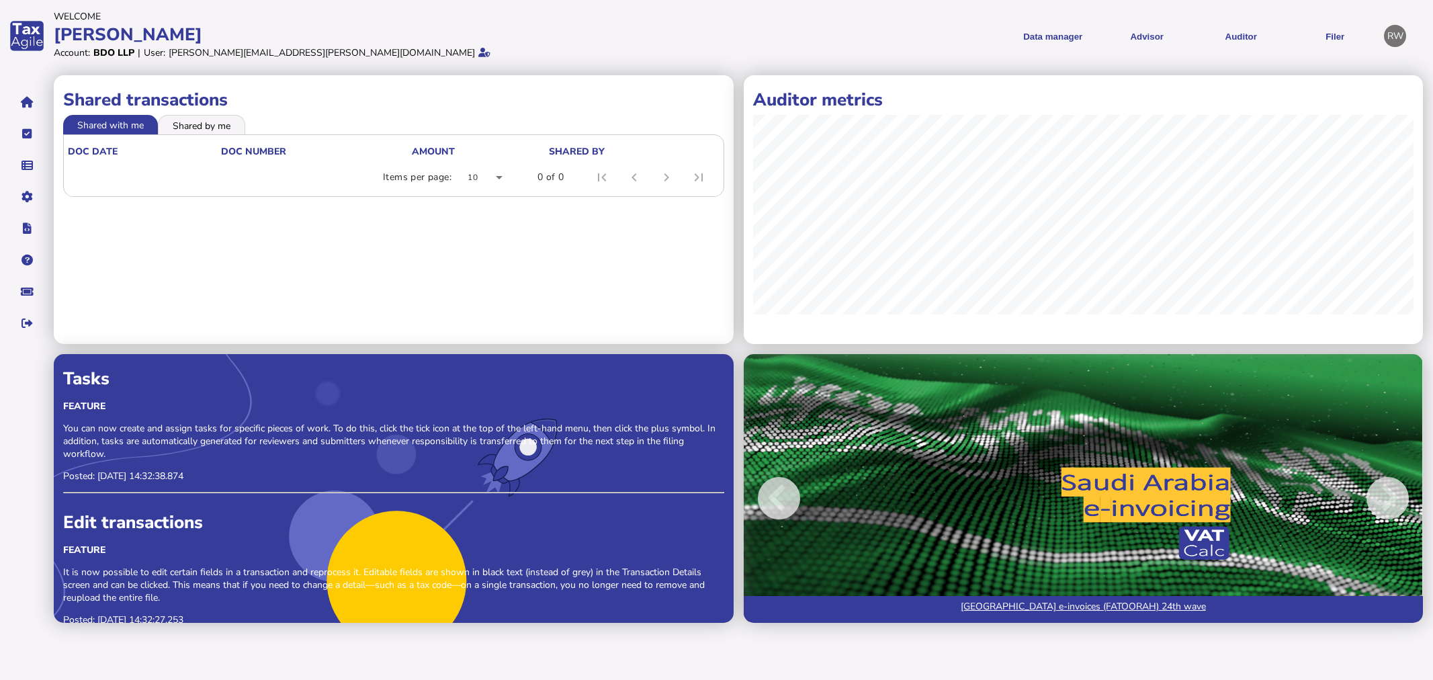 Image resolution: width=1433 pixels, height=680 pixels. I want to click on p: You can now create and assign tasks for specific pieces of work. To do this, click the tick icon ..., so click(394, 441).